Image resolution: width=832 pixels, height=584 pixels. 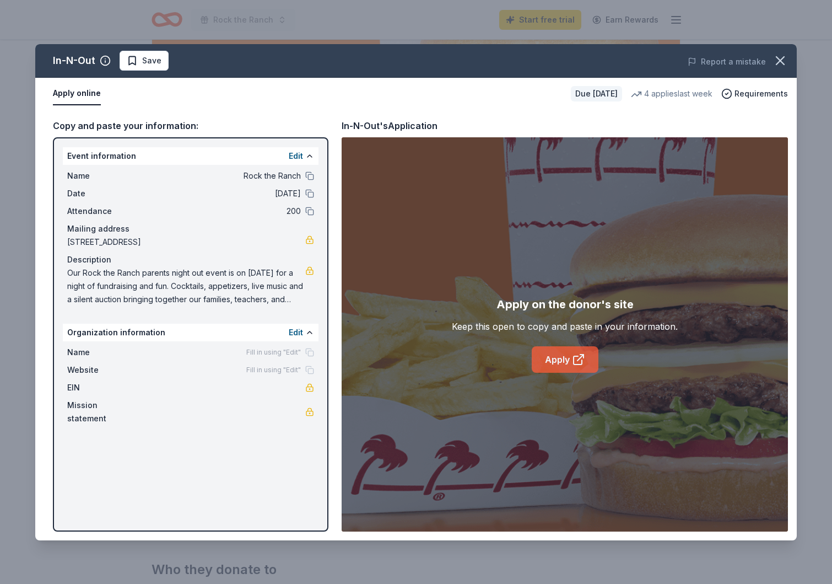 What do you see at coordinates (672, 94) in the screenshot?
I see `div: 4 applies last week` at bounding box center [672, 94].